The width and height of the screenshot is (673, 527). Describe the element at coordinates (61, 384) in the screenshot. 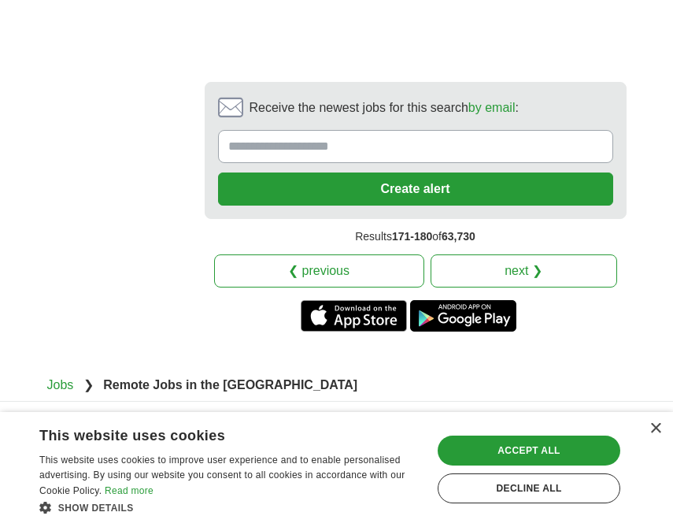

I see `a: Jobs` at that location.